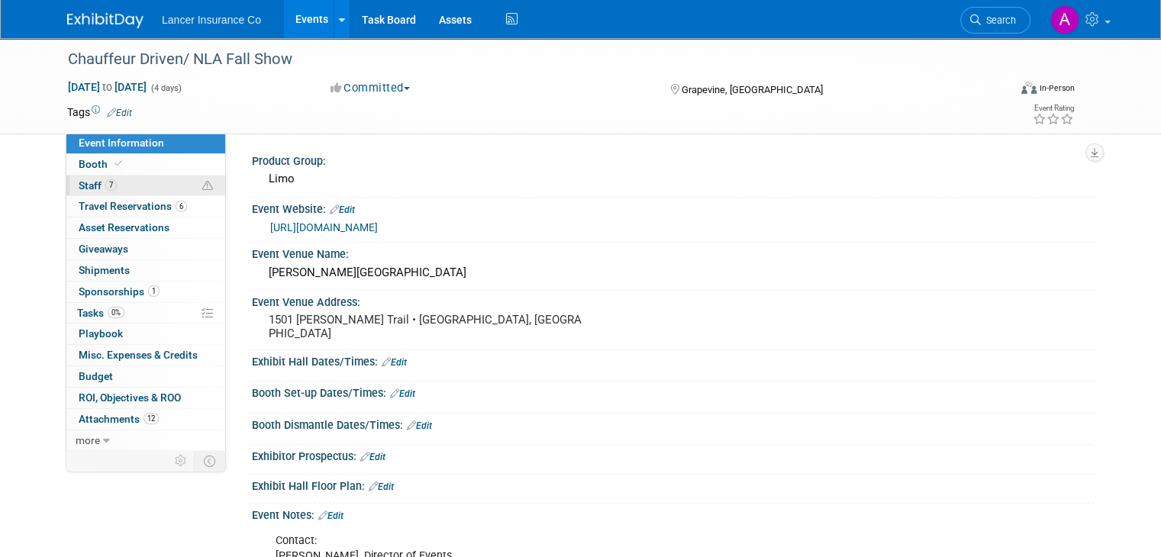 The height and width of the screenshot is (557, 1161). What do you see at coordinates (673, 159) in the screenshot?
I see `div: Product Group:` at bounding box center [673, 159].